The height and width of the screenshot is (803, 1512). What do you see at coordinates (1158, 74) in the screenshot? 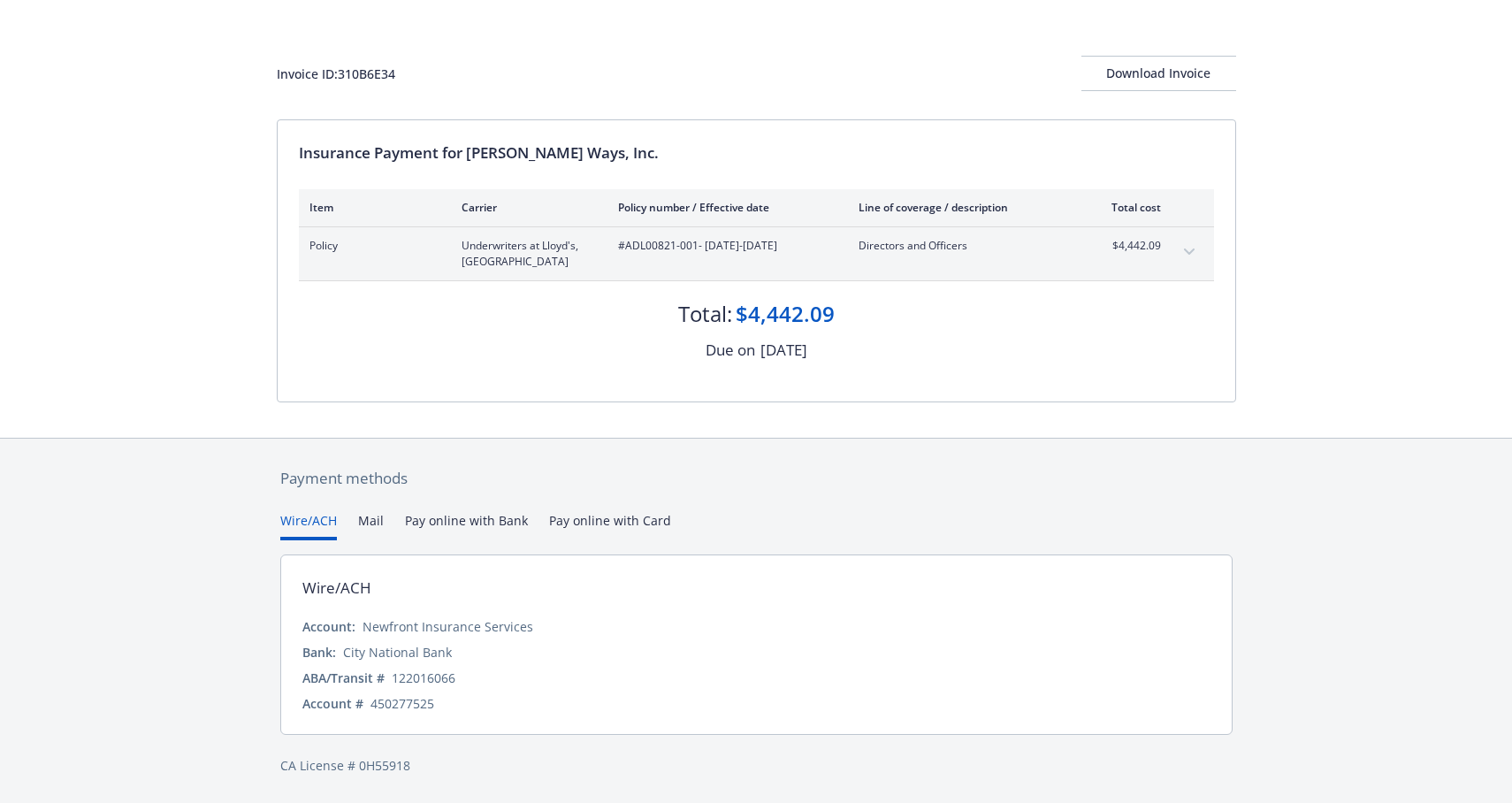
I see `button: Download Invoice` at bounding box center [1158, 74].